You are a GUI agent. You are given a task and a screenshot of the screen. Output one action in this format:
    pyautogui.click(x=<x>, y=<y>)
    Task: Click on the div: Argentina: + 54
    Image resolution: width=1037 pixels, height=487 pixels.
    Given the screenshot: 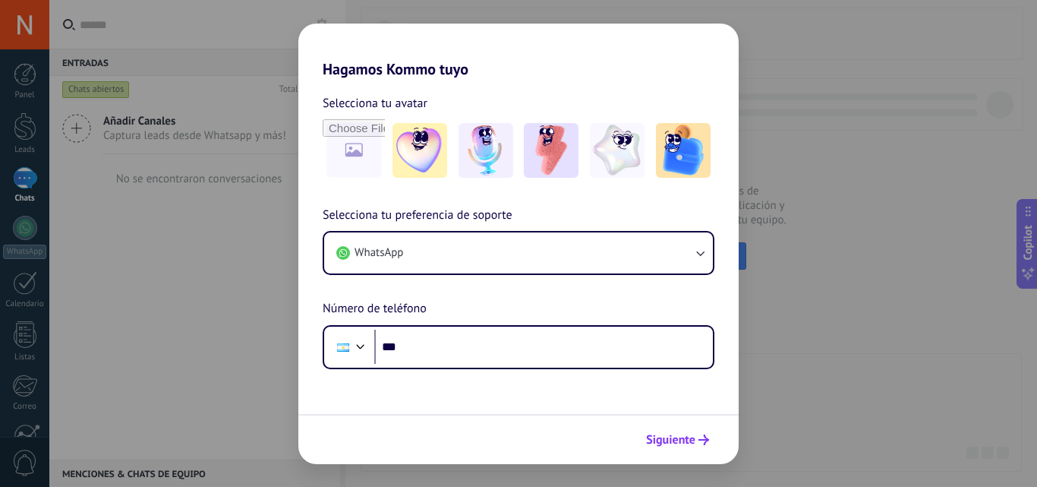 What is the action you would take?
    pyautogui.click(x=343, y=347)
    